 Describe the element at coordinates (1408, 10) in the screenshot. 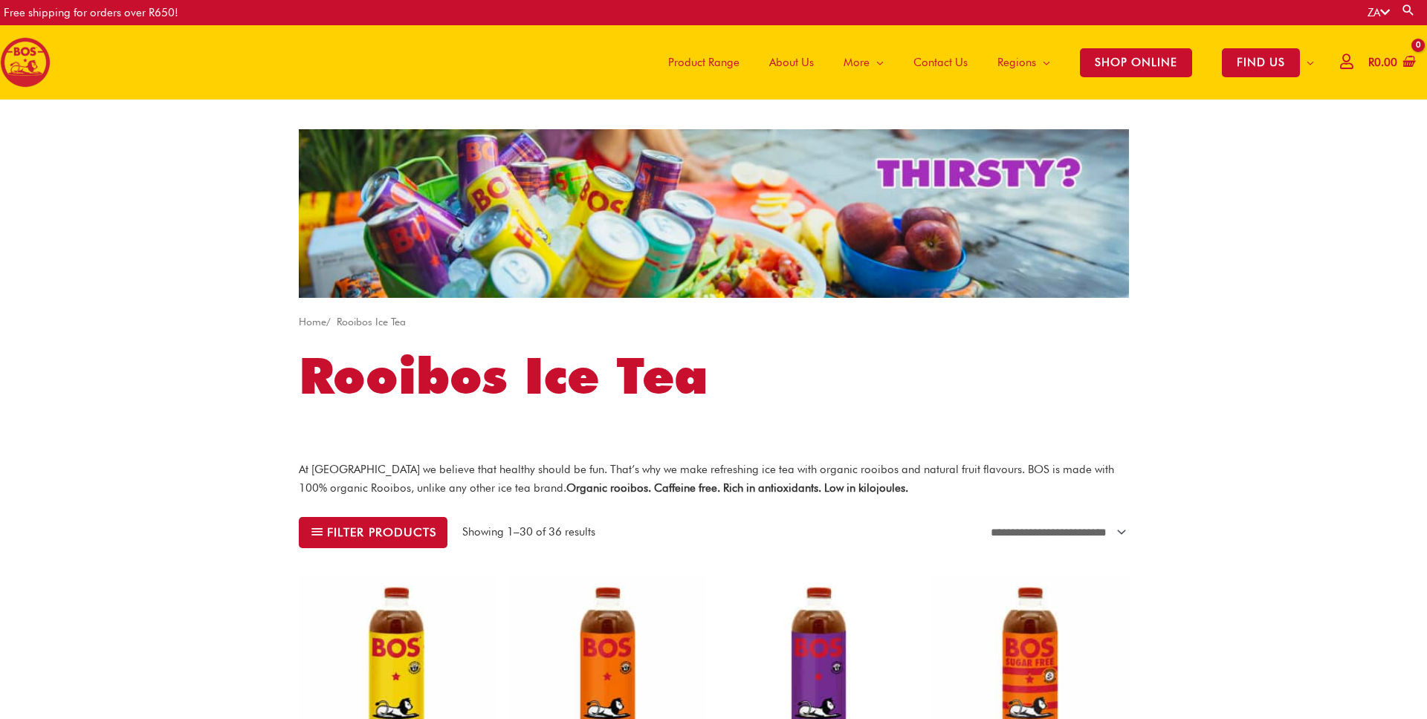

I see `a: Search button` at that location.